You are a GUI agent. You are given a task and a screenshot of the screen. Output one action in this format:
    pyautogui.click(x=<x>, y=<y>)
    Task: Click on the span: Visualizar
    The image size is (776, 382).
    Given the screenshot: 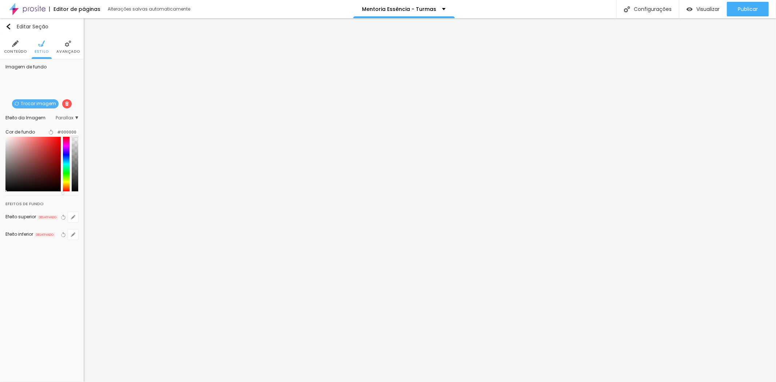 What is the action you would take?
    pyautogui.click(x=708, y=9)
    